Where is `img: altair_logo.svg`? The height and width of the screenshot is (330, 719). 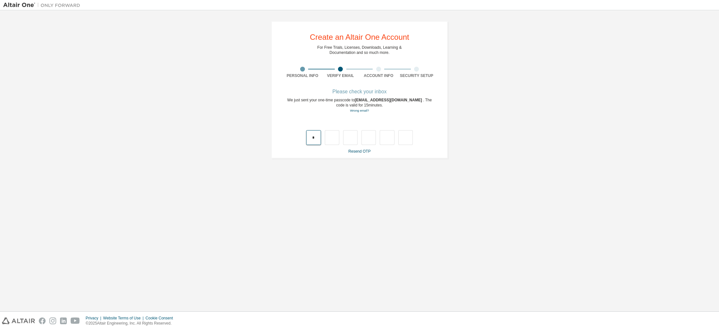
img: altair_logo.svg is located at coordinates (18, 321).